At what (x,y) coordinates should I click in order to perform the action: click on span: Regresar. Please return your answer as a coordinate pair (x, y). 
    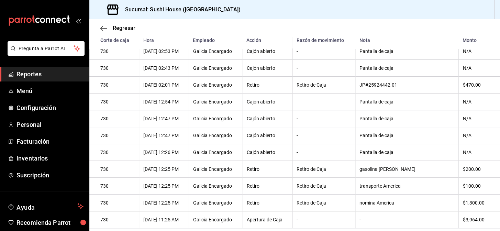
    Looking at the image, I should click on (124, 28).